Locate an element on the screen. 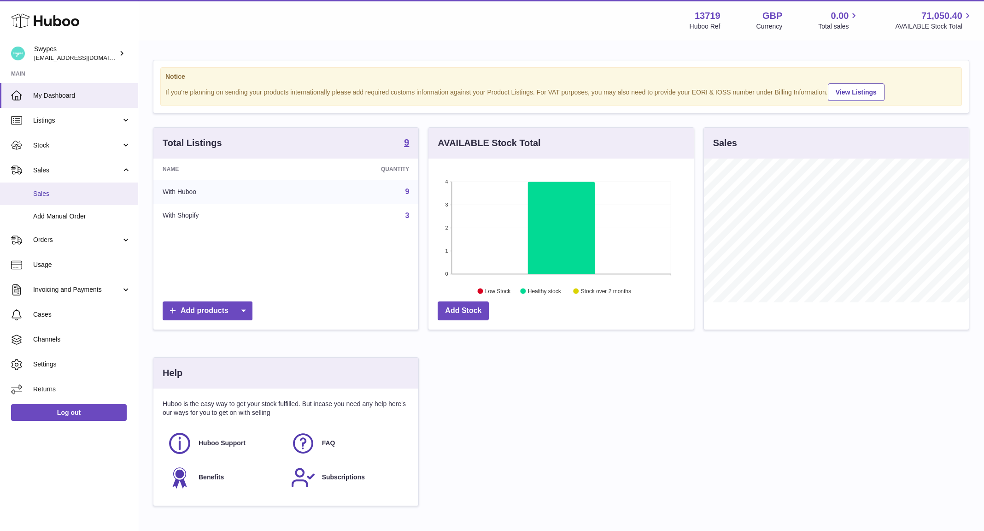  h3: Sales is located at coordinates (725, 143).